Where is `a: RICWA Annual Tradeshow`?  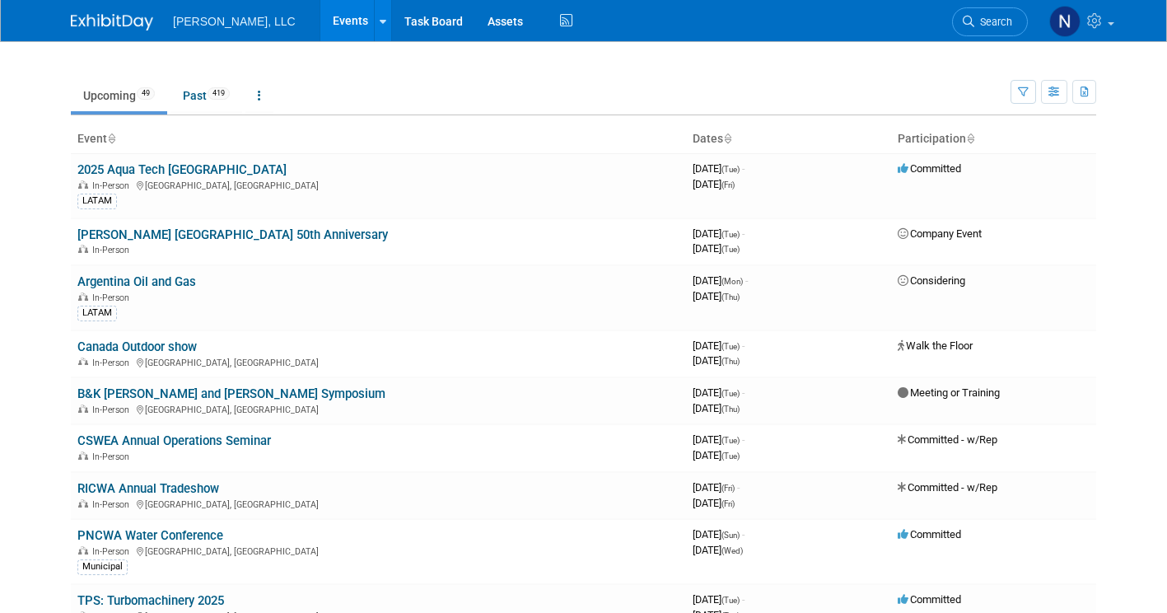 a: RICWA Annual Tradeshow is located at coordinates (148, 489).